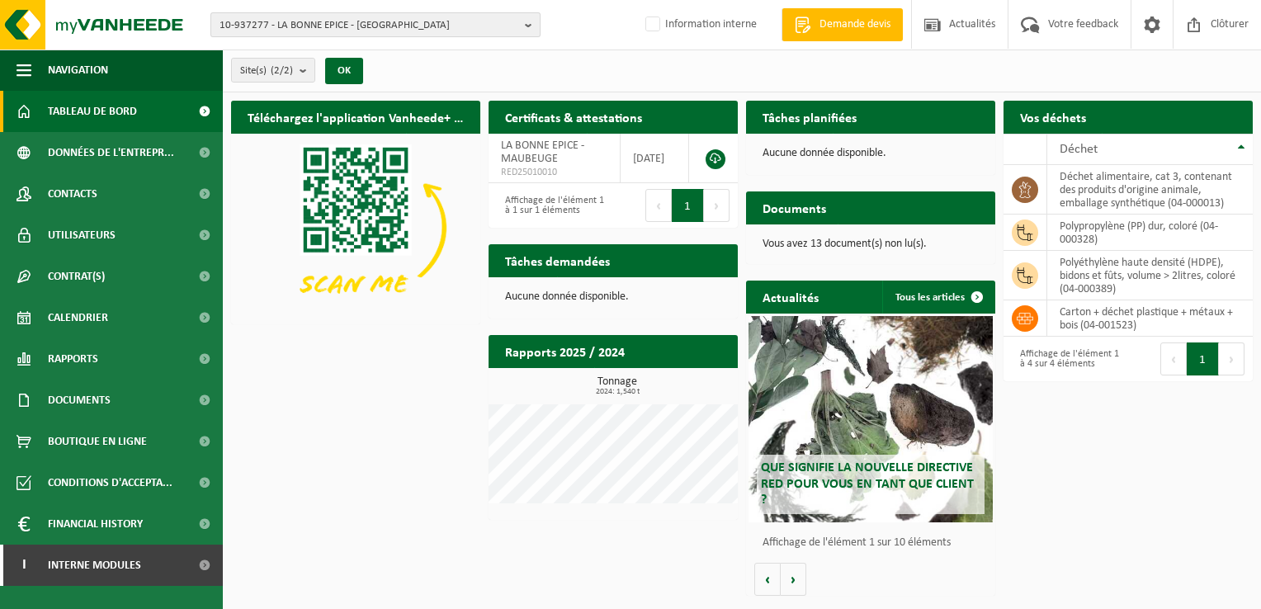  Describe the element at coordinates (790, 296) in the screenshot. I see `h2: Actualités` at that location.